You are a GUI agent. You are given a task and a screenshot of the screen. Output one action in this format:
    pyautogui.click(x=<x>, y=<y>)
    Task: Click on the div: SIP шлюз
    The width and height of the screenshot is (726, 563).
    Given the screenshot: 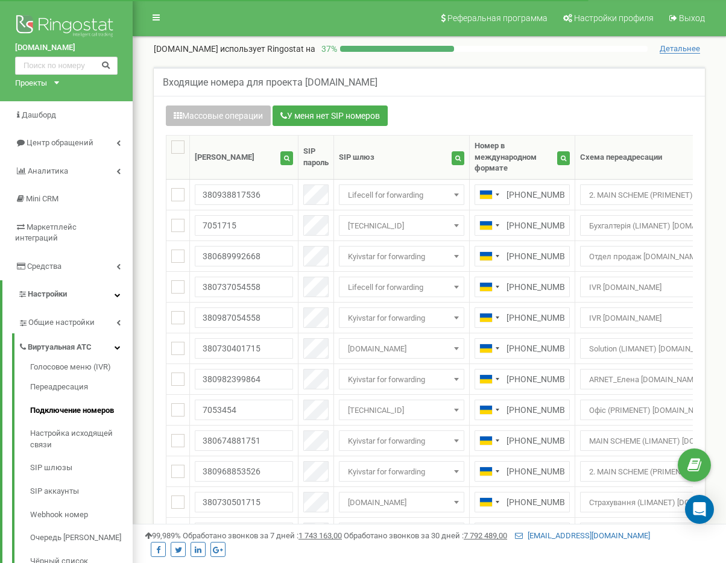 What is the action you would take?
    pyautogui.click(x=356, y=157)
    